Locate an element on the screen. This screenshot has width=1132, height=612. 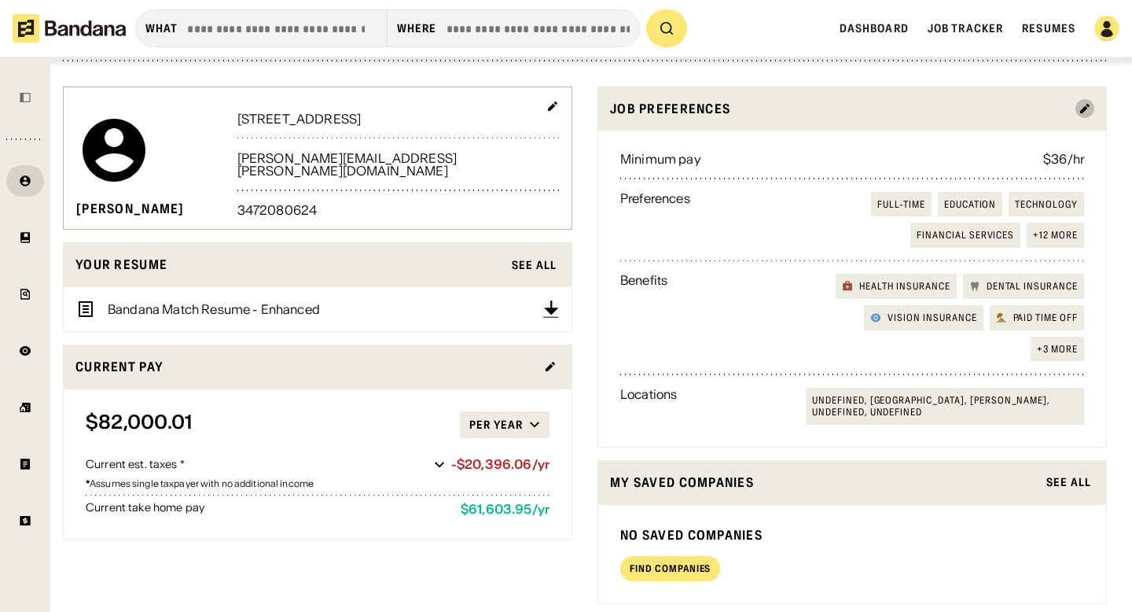
a: Job Tracker is located at coordinates (966, 28).